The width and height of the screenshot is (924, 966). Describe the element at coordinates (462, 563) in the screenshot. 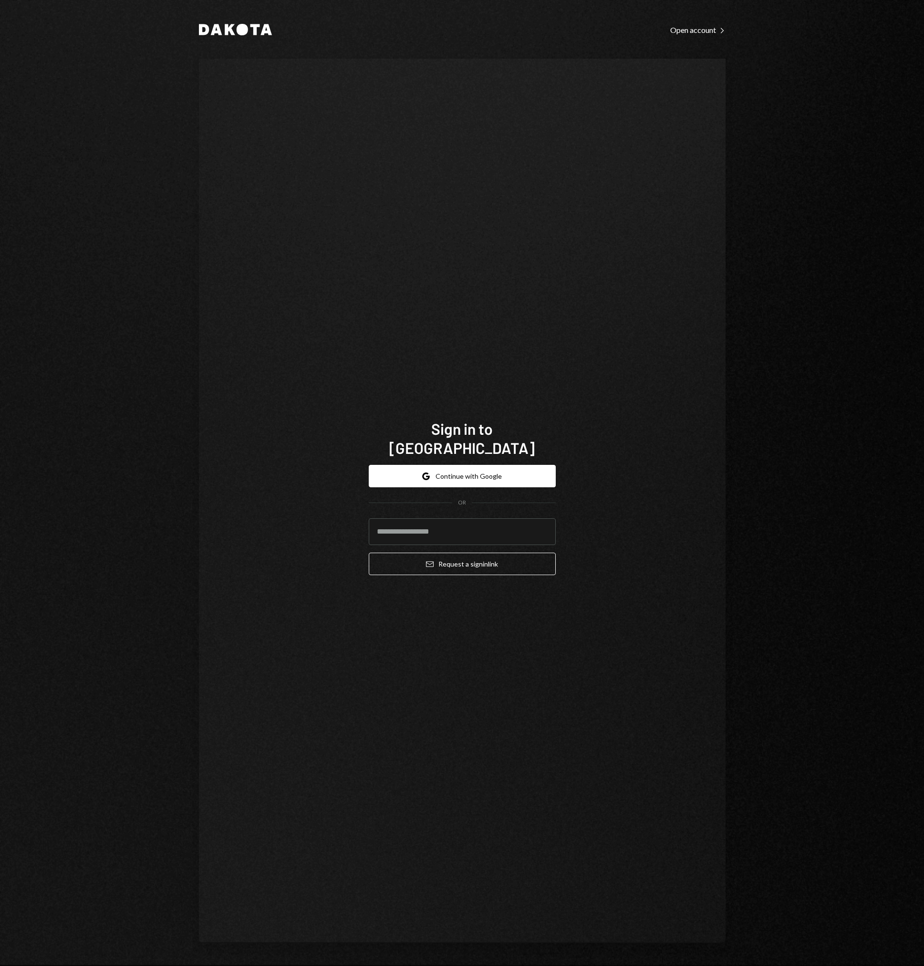

I see `button: Request a signinlink` at that location.